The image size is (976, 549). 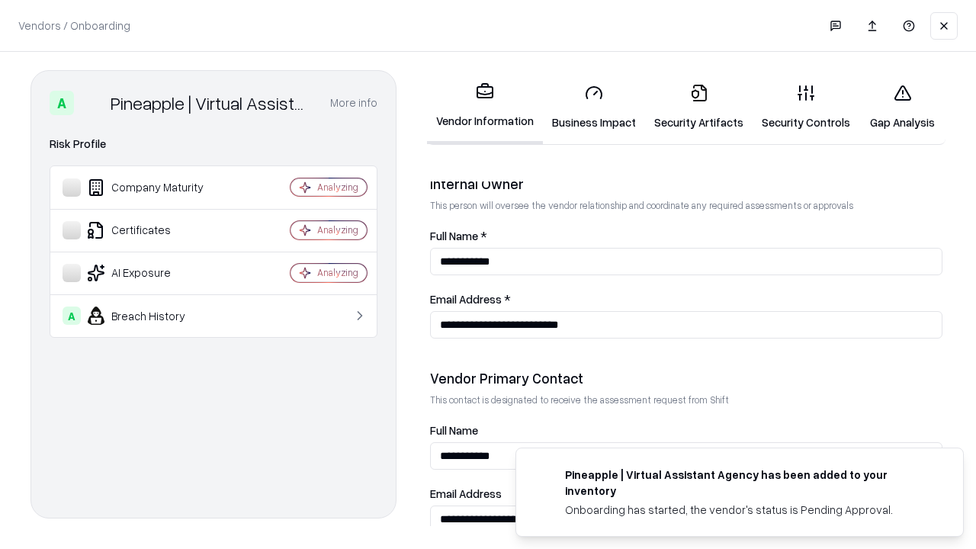 I want to click on a: Vendor Information, so click(x=485, y=107).